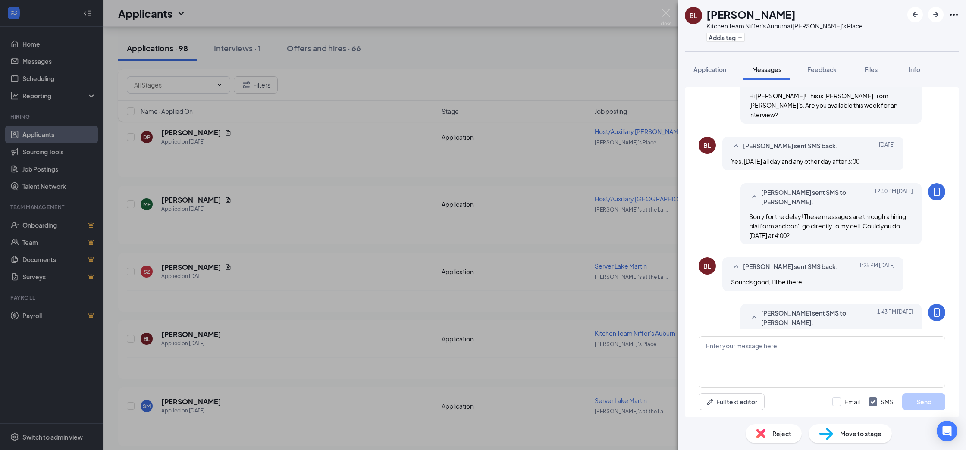 This screenshot has width=966, height=450. What do you see at coordinates (915, 15) in the screenshot?
I see `button: ArrowLeftNew` at bounding box center [915, 15].